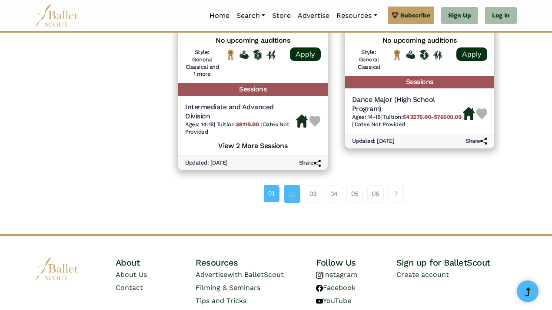  I want to click on a: Search, so click(251, 16).